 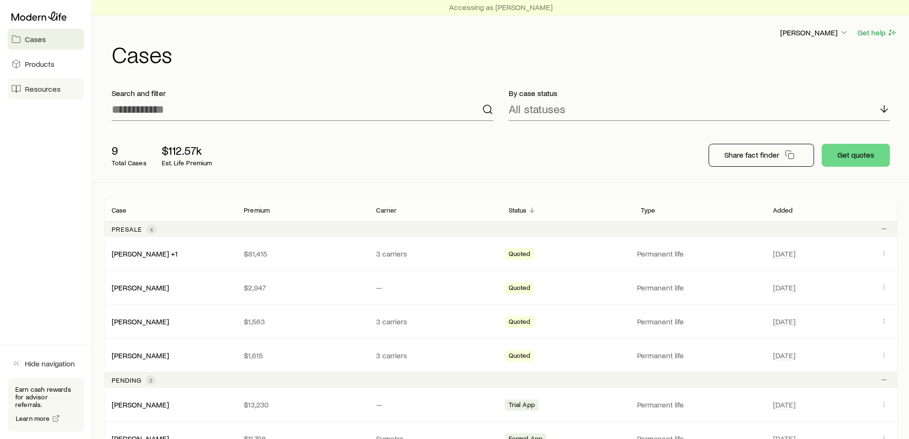 What do you see at coordinates (46, 89) in the screenshot?
I see `a: Resources` at bounding box center [46, 89].